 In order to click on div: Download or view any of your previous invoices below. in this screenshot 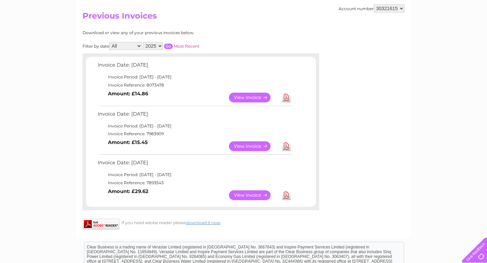, I will do `click(171, 33)`.